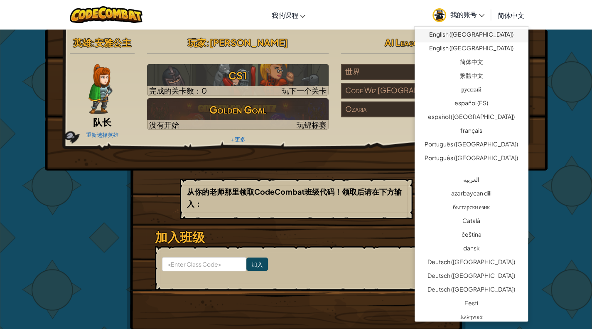 The width and height of the screenshot is (592, 329). I want to click on a: azərbaycan dili, so click(471, 194).